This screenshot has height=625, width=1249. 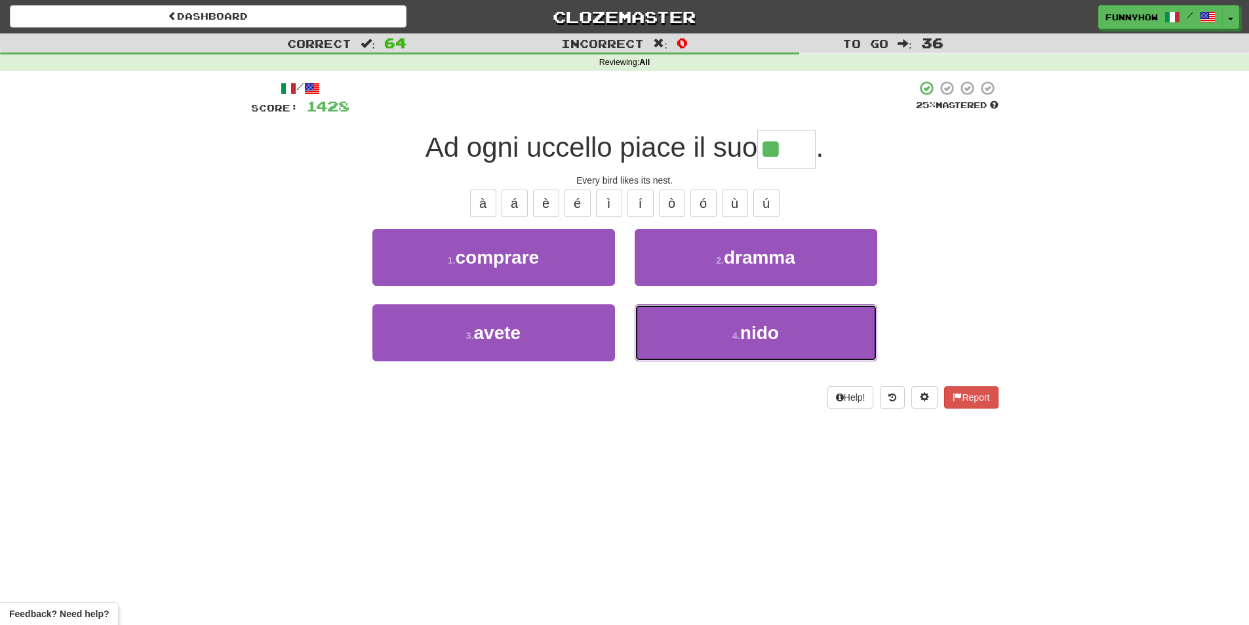 What do you see at coordinates (865, 43) in the screenshot?
I see `span: To go` at bounding box center [865, 43].